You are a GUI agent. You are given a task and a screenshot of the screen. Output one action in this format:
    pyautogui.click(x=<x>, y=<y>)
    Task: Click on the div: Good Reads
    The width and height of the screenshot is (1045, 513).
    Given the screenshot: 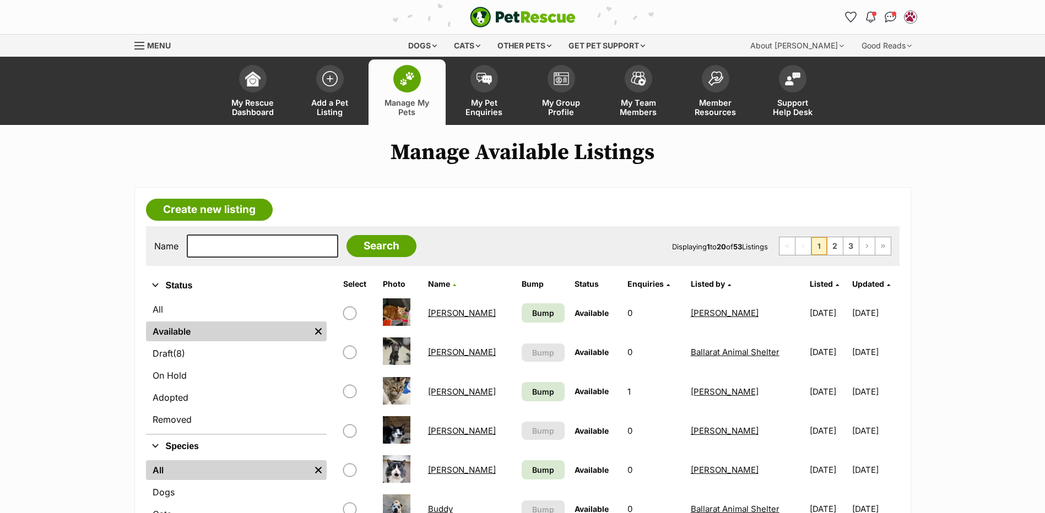 What is the action you would take?
    pyautogui.click(x=886, y=46)
    